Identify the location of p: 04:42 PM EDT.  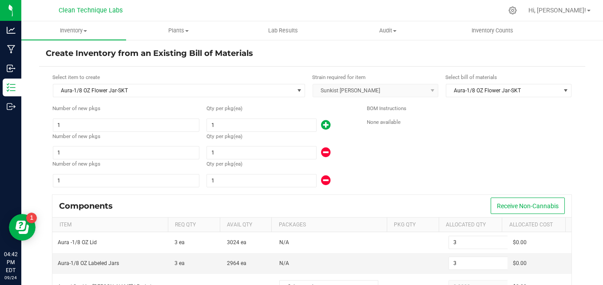
(11, 262).